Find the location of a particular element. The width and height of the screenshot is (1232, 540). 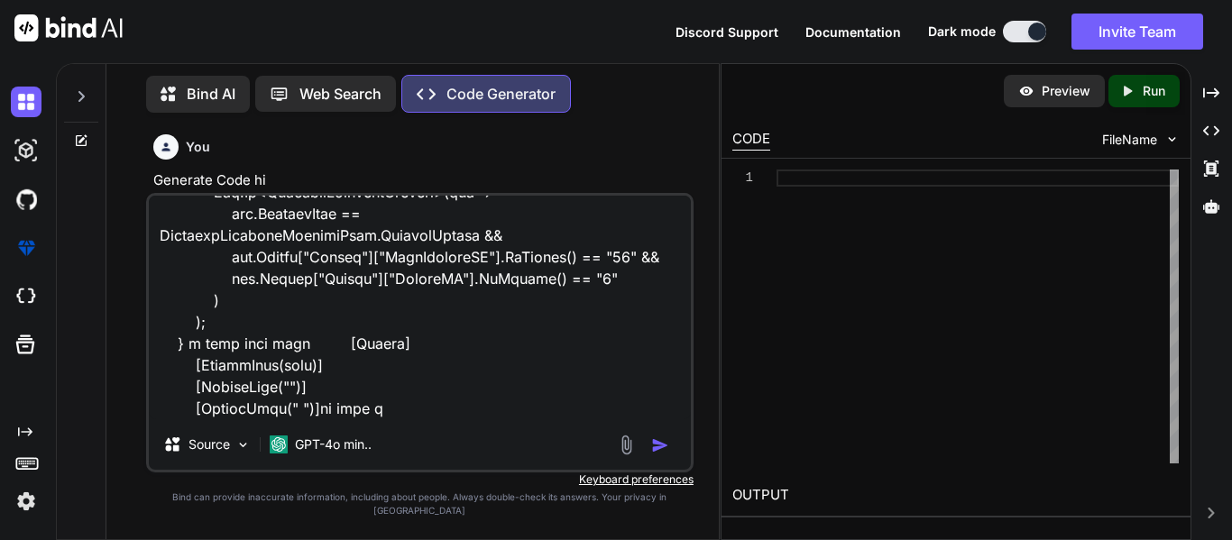

p: Run is located at coordinates (1154, 91).